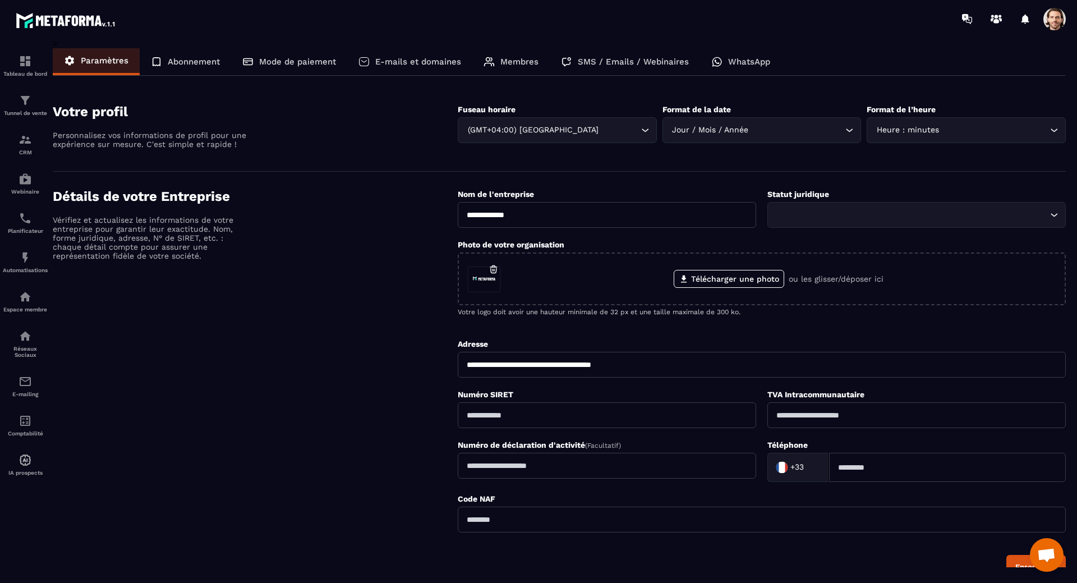 Image resolution: width=1077 pixels, height=583 pixels. I want to click on label: TVA Intracommunautaire, so click(815, 394).